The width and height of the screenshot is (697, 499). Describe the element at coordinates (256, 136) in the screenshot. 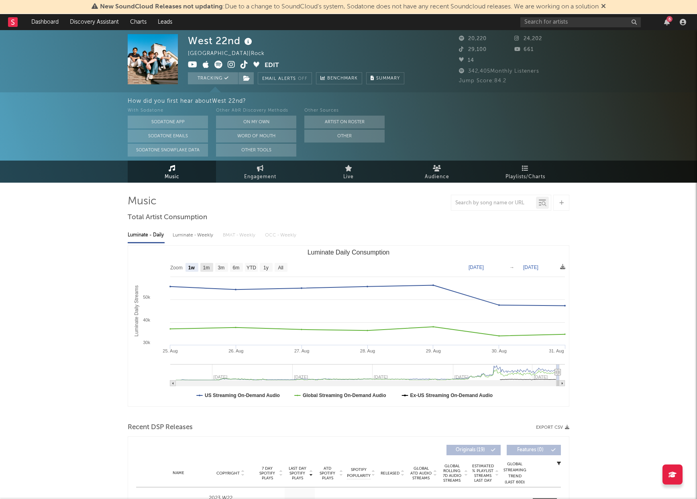

I see `button: Word Of Mouth` at that location.